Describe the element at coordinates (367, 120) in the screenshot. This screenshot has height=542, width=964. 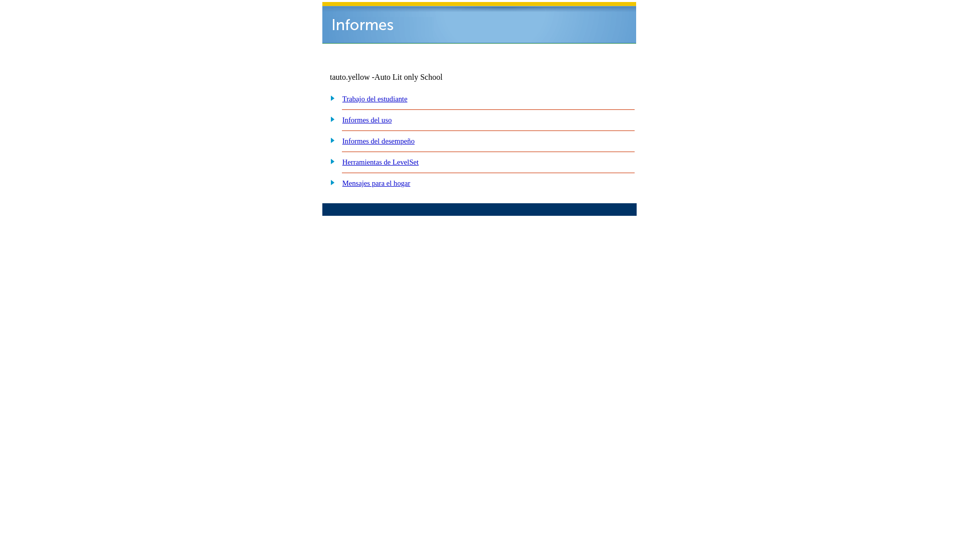
I see `a: Informes del uso` at that location.